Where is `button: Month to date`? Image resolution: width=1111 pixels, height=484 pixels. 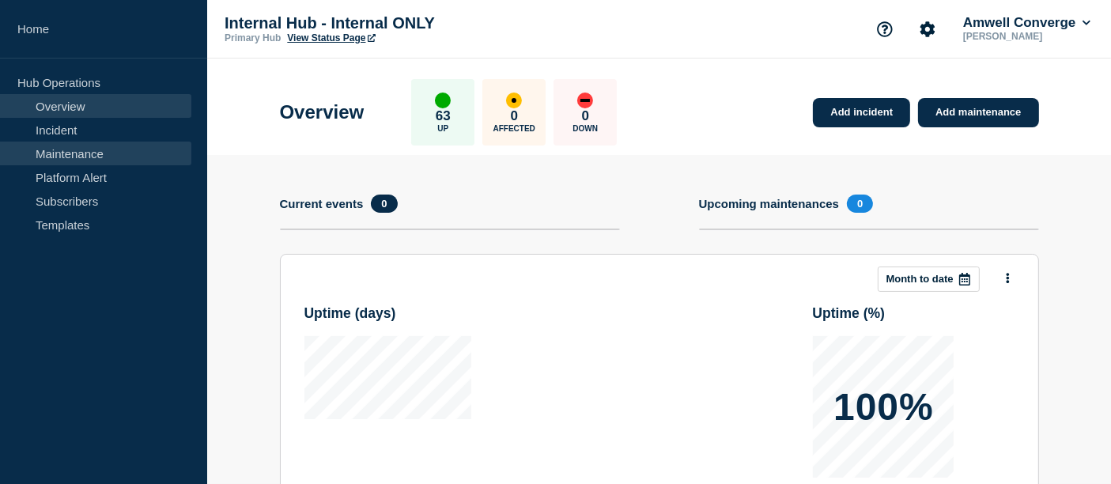
button: Month to date is located at coordinates (928, 279).